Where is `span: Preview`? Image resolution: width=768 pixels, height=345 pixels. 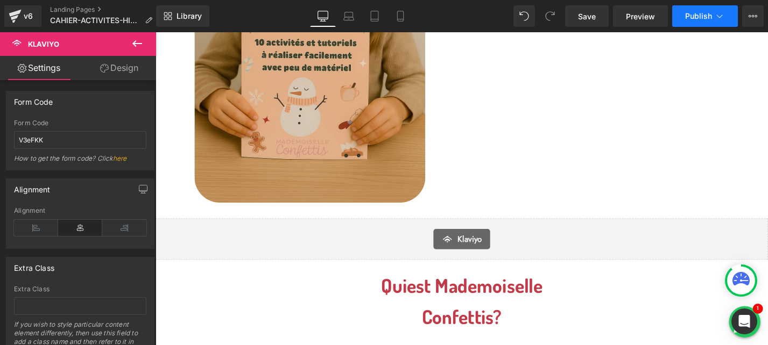
span: Preview is located at coordinates (640, 16).